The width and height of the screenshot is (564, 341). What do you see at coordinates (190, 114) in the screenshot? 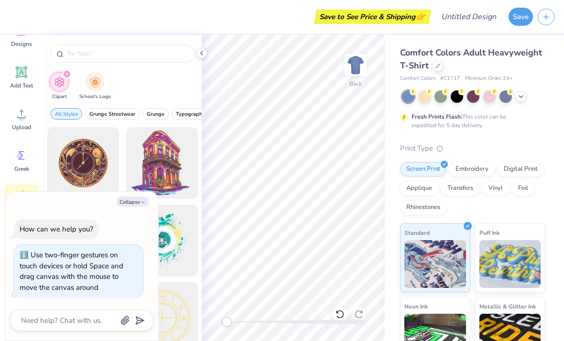
I see `span: Typography` at bounding box center [190, 114].